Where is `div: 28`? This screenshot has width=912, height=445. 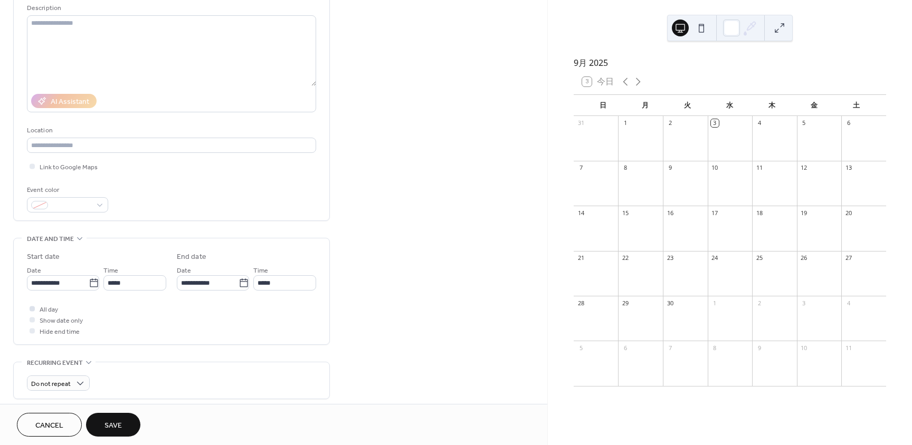
div: 28 is located at coordinates (580, 303).